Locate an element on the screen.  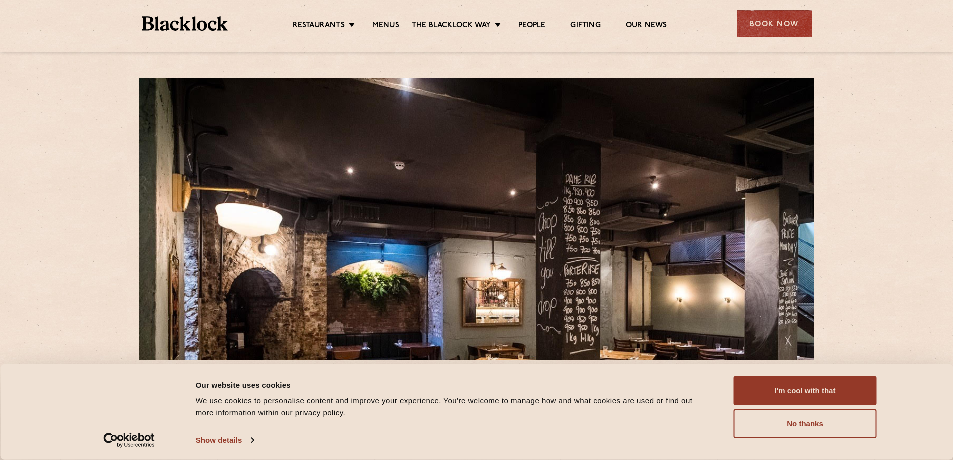
a: Restaurants is located at coordinates (319, 26).